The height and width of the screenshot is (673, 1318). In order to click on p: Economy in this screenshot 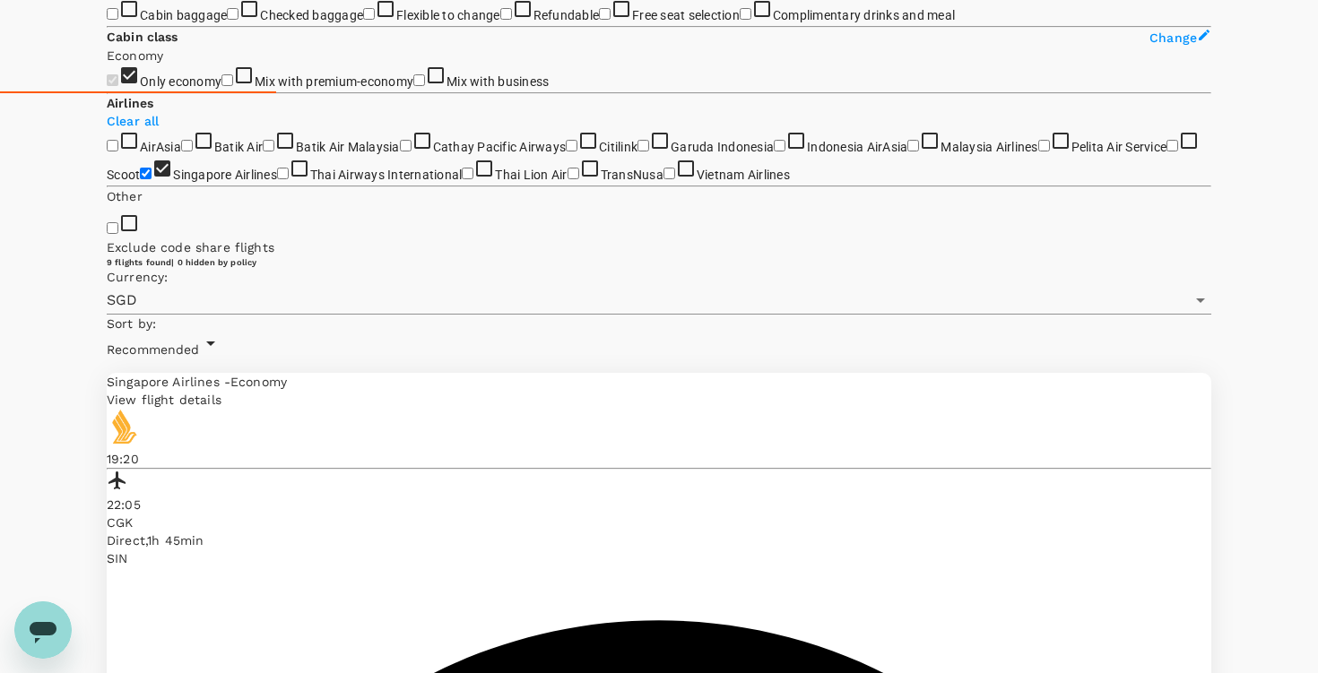, I will do `click(659, 56)`.